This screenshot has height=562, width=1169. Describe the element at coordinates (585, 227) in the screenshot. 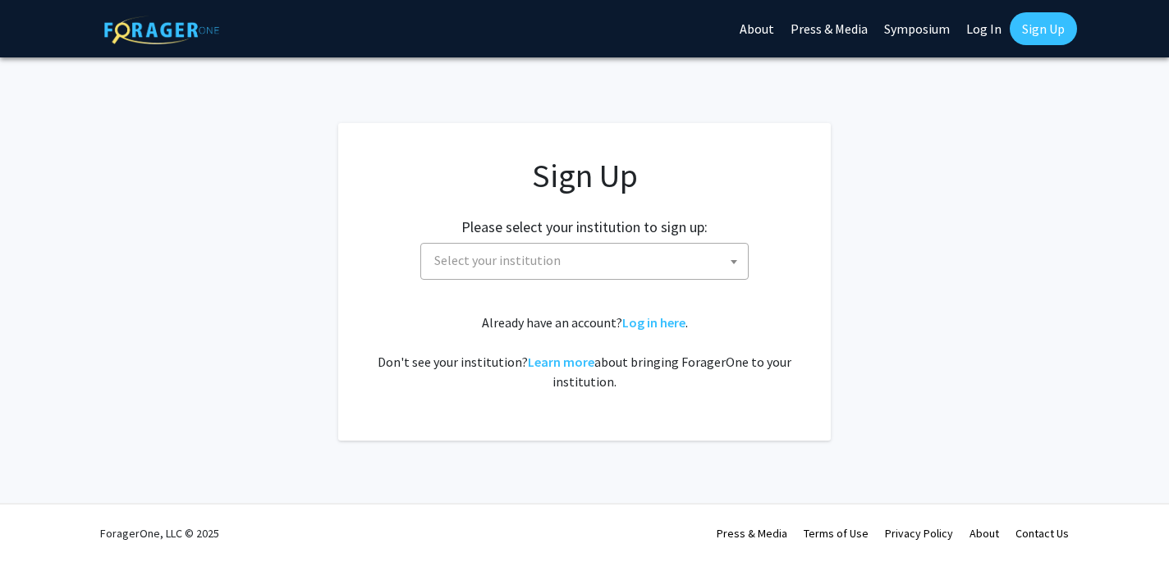

I see `h2: Please select your institution to sign up:` at that location.